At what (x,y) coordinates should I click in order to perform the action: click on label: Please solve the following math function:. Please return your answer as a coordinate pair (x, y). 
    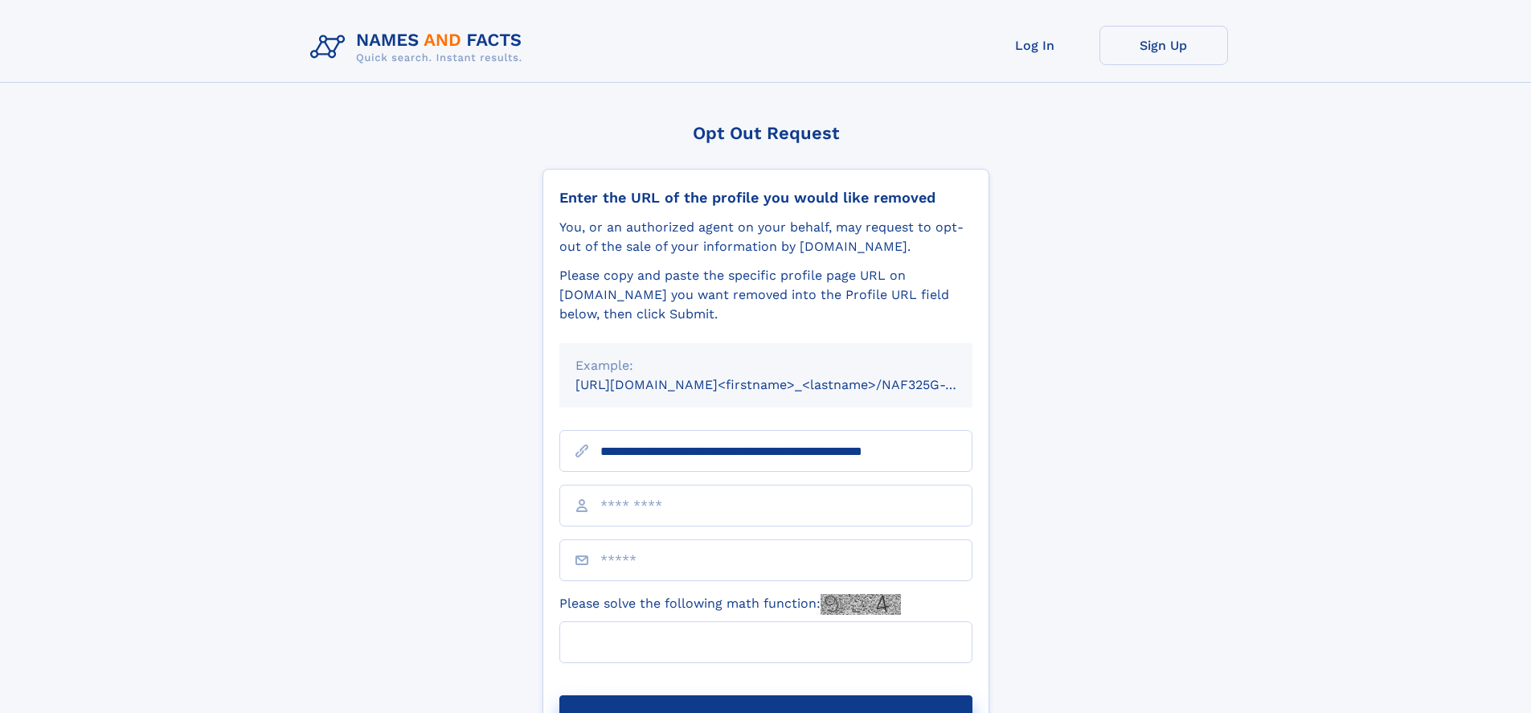
    Looking at the image, I should click on (730, 605).